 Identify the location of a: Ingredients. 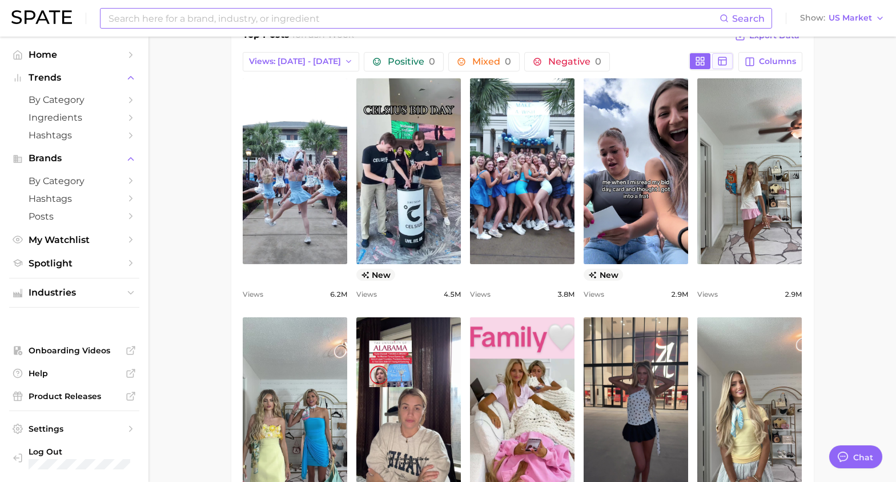
(74, 117).